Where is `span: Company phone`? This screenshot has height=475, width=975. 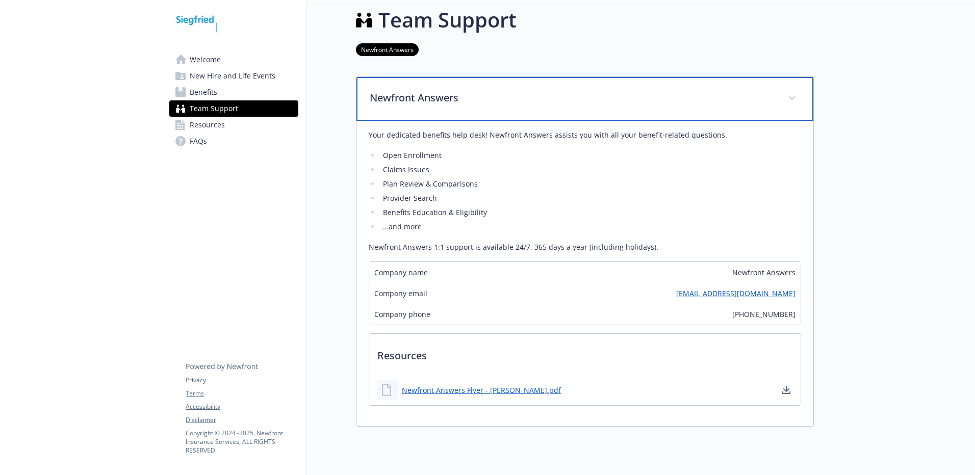
span: Company phone is located at coordinates (402, 314).